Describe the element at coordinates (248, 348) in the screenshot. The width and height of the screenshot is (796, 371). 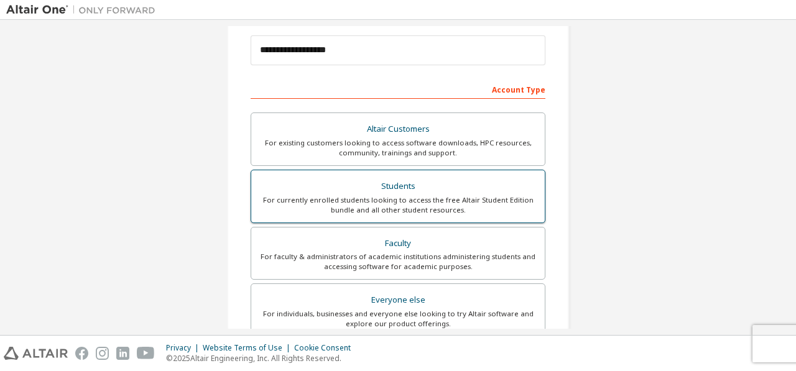
I see `div: Website Terms of Use` at that location.